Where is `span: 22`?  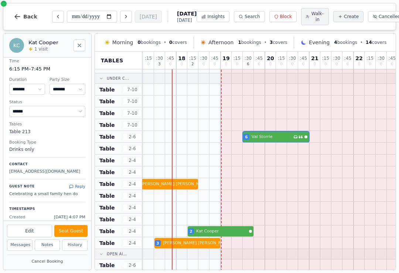
span: 22 is located at coordinates (359, 58).